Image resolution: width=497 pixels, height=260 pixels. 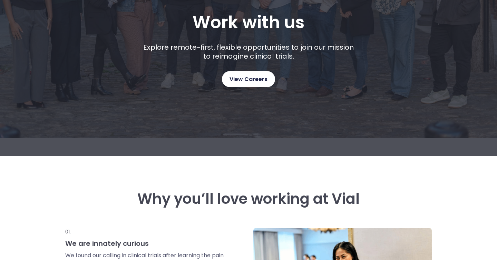 What do you see at coordinates (248, 52) in the screenshot?
I see `p: Explore remote-first, flexible opportunities to join our mission to reimagine clinical trials.` at bounding box center [248, 52].